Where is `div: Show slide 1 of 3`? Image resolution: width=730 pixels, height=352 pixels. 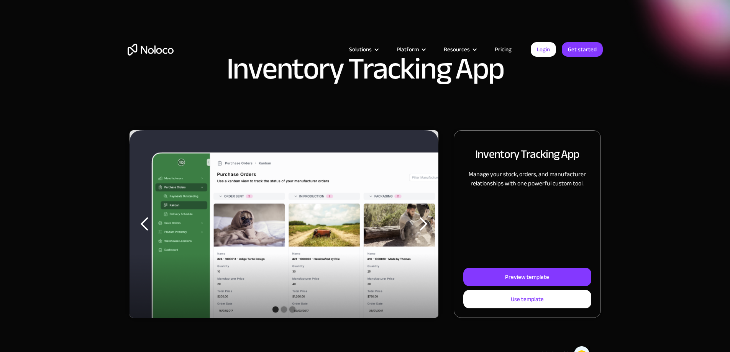
div: Show slide 1 of 3 is located at coordinates (276, 310).